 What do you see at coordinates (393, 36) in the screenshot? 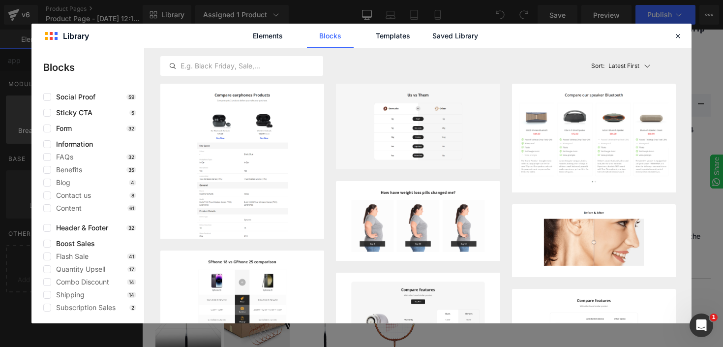
I see `a: Templates` at bounding box center [393, 36].